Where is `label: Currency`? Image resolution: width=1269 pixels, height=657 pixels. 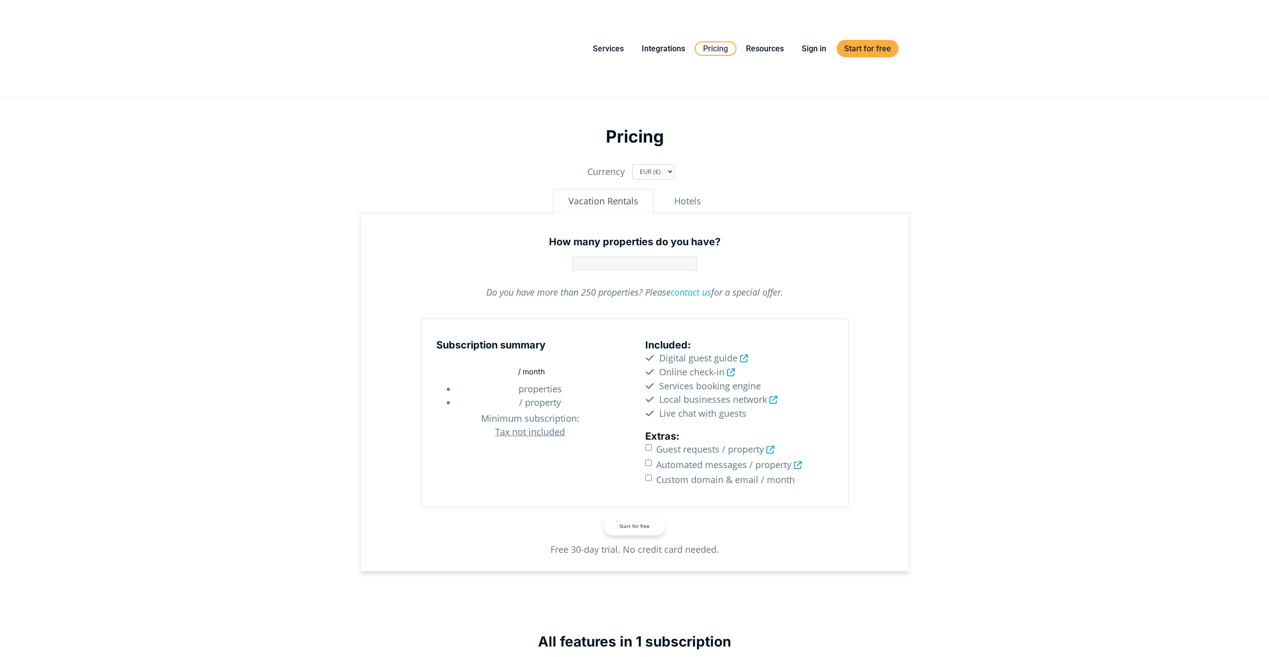
label: Currency is located at coordinates (606, 171).